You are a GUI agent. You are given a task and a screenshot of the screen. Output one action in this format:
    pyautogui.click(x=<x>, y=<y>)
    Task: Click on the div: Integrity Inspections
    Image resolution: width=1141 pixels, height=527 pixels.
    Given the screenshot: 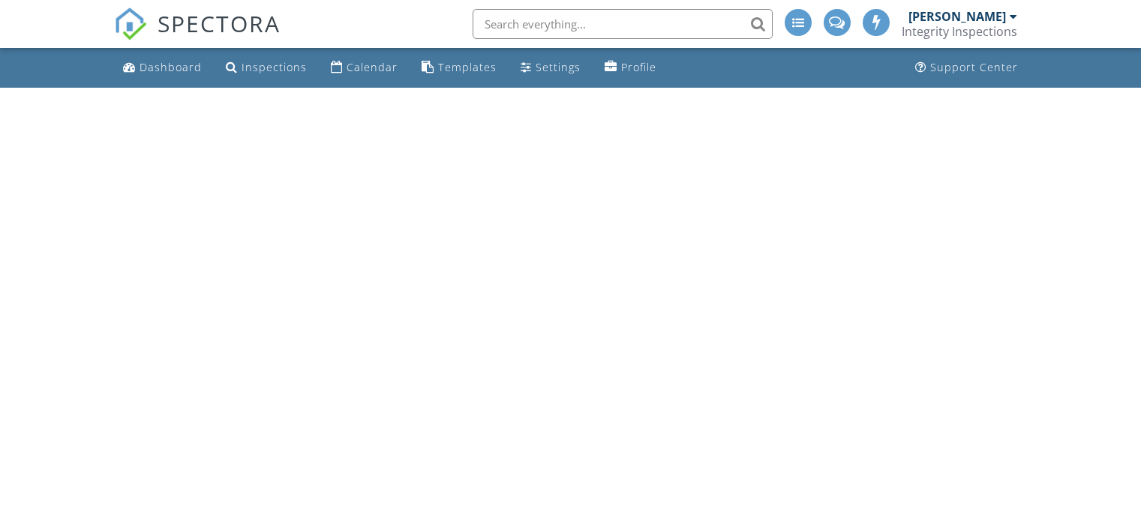 What is the action you would take?
    pyautogui.click(x=959, y=32)
    